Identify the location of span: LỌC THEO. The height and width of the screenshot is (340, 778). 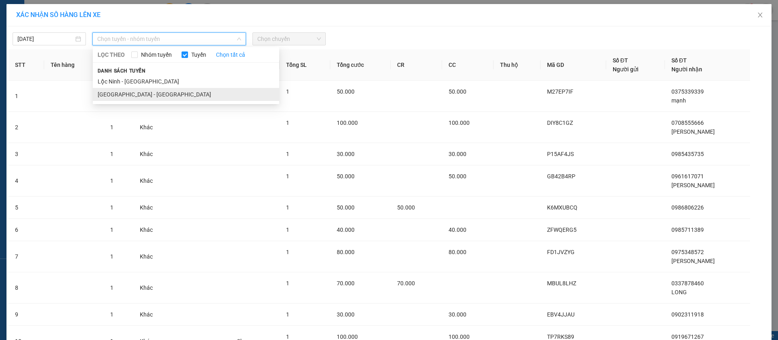
(111, 55).